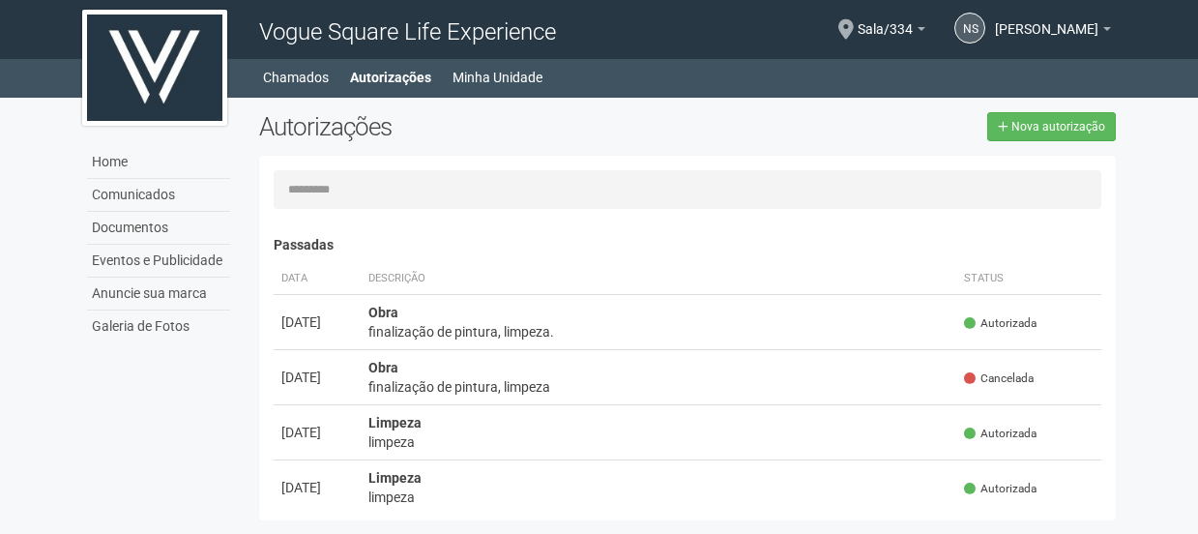 This screenshot has height=534, width=1198. I want to click on a: NS, so click(970, 28).